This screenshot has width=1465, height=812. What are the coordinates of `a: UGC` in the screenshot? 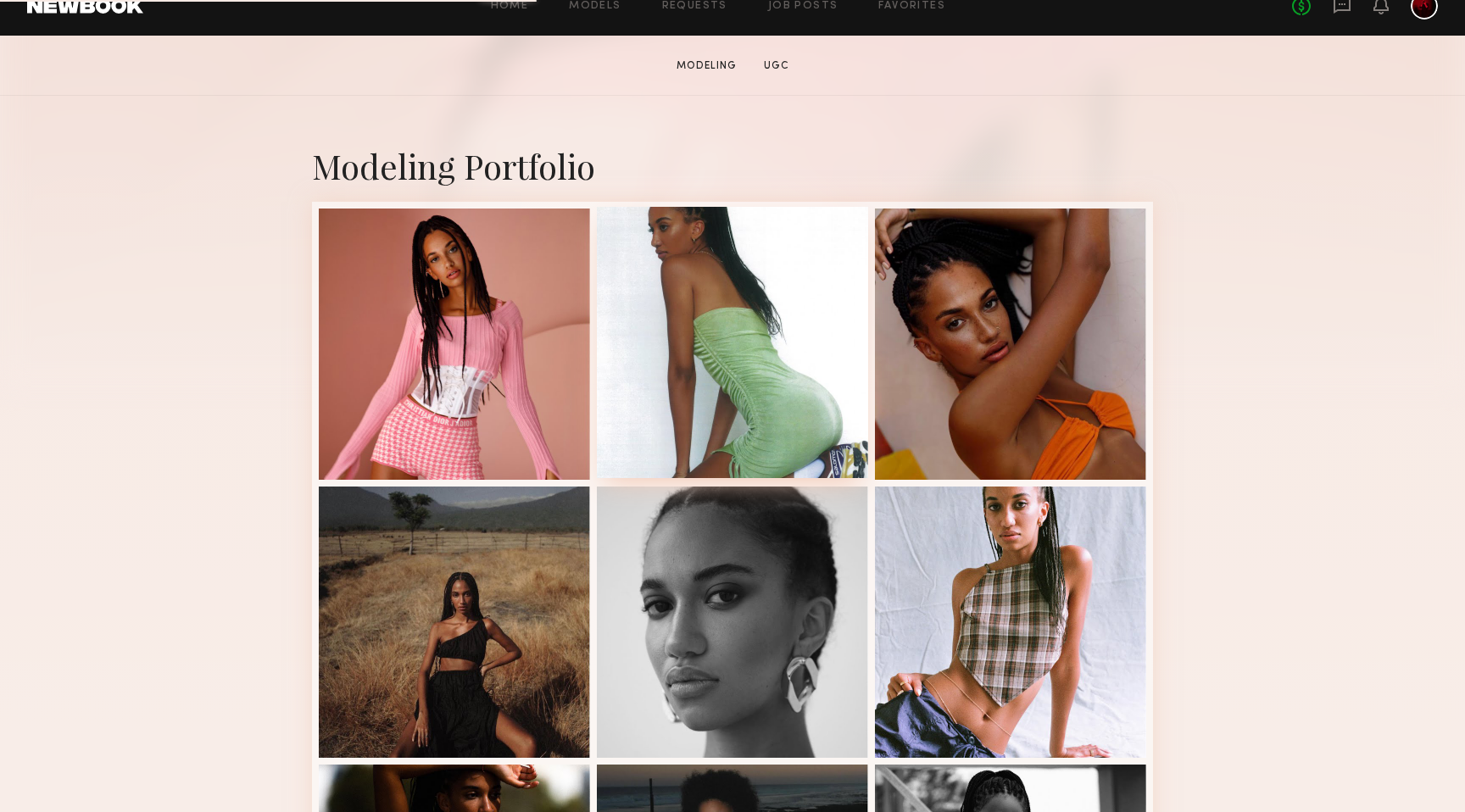 It's located at (776, 66).